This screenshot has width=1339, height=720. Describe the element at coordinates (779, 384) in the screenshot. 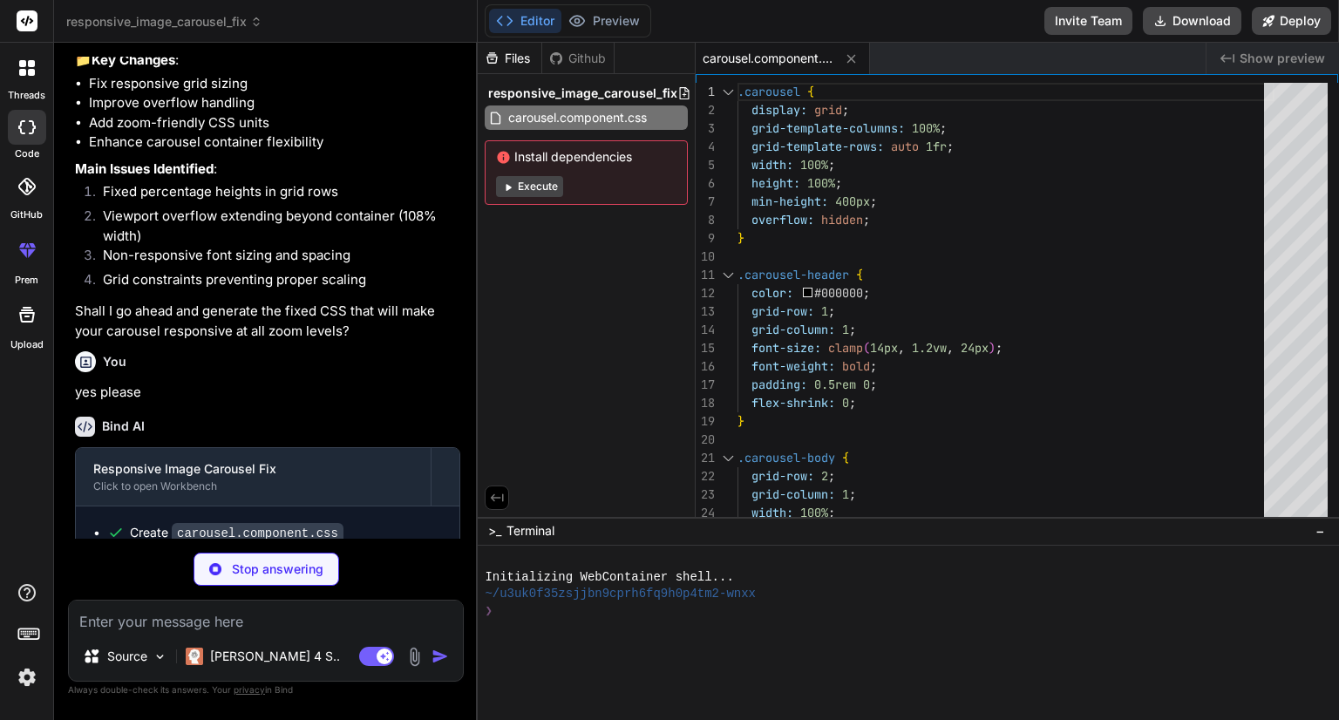

I see `span: padding:` at that location.